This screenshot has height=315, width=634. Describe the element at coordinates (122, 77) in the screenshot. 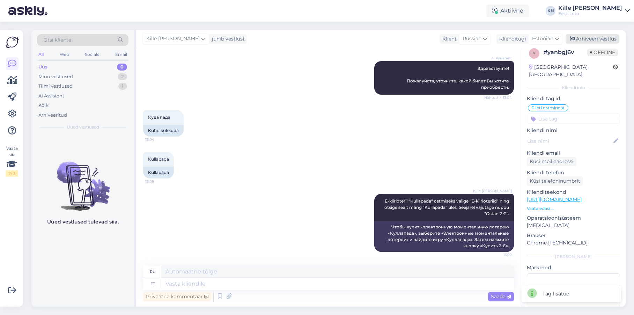

I see `div: 2` at that location.